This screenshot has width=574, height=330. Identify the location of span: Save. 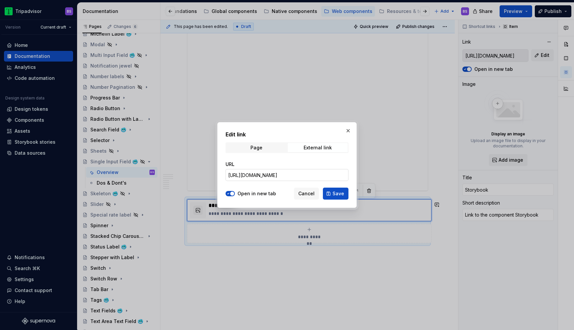
(338, 193).